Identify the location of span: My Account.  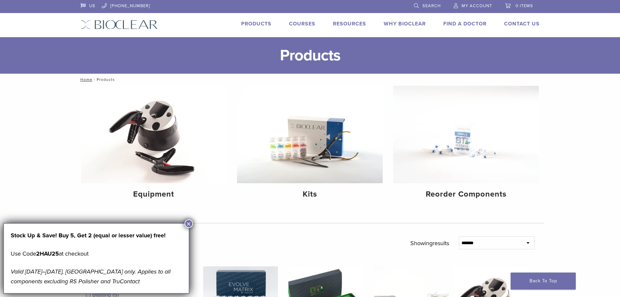
(477, 6).